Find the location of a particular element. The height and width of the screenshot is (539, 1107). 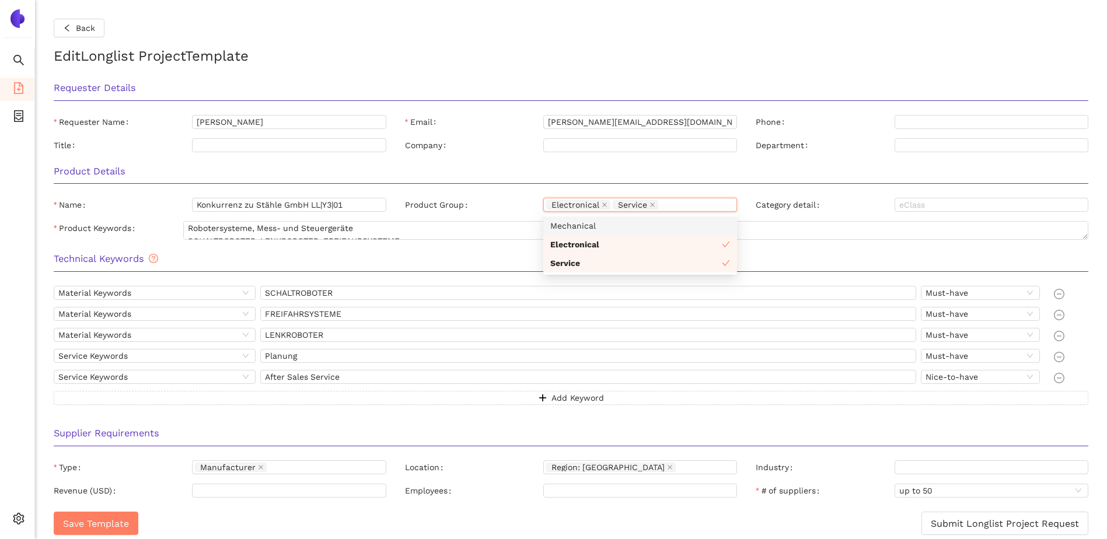

label: Type is located at coordinates (69, 467).